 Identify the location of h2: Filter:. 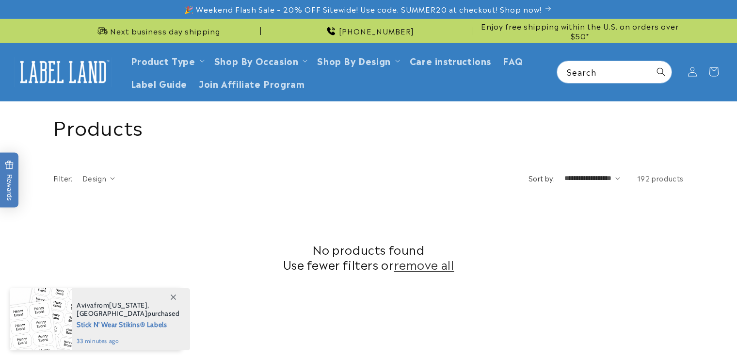
(63, 178).